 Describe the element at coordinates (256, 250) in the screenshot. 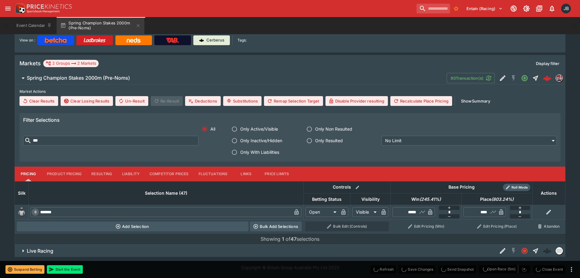

I see `button: Live Racing` at that location.